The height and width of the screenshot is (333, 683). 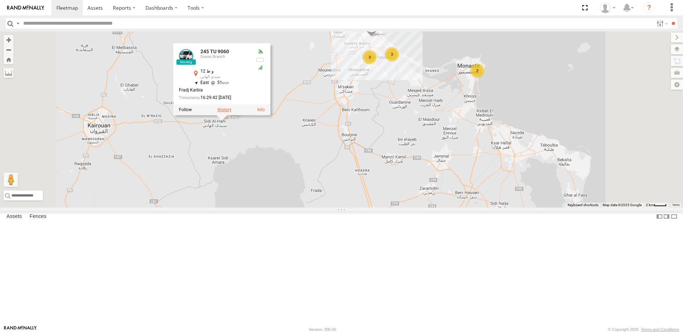 What do you see at coordinates (9, 40) in the screenshot?
I see `button: Zoom in` at bounding box center [9, 40].